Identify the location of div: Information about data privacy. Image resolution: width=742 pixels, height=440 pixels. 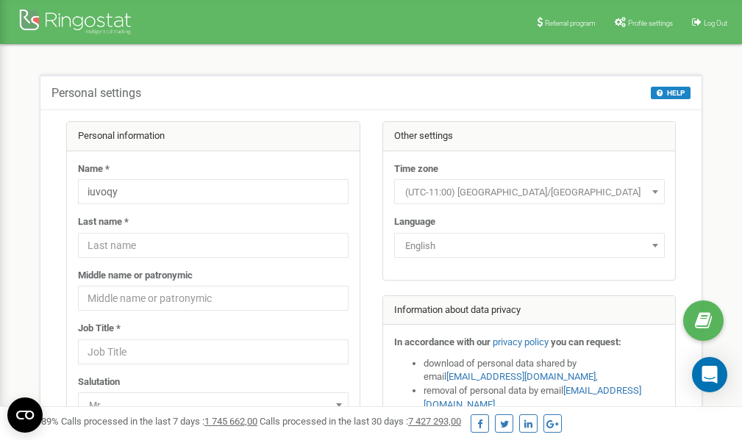
(529, 311).